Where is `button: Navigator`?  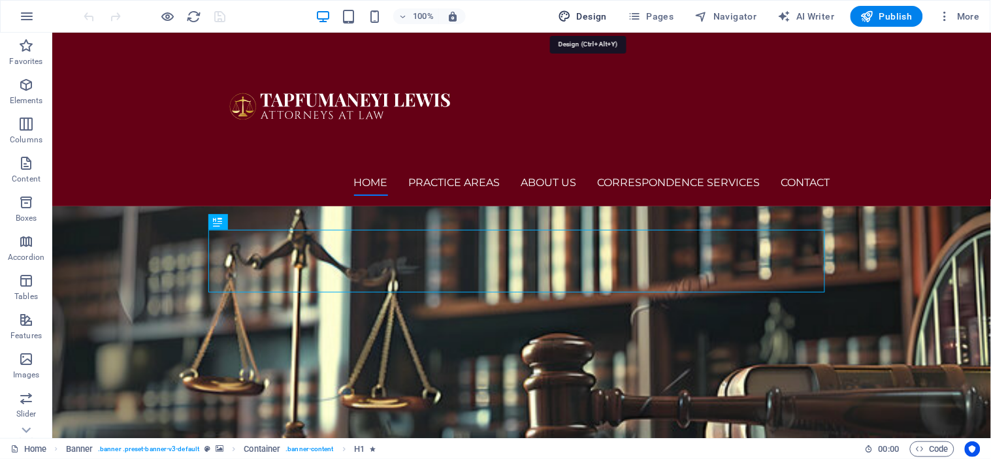 button: Navigator is located at coordinates (726, 16).